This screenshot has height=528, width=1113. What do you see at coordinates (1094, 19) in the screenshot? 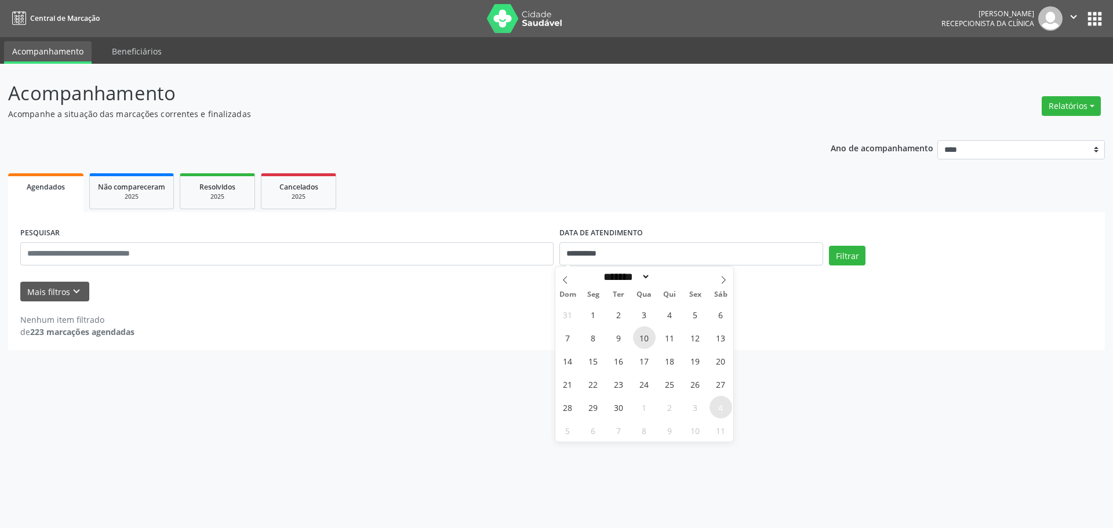
I see `button: apps` at bounding box center [1094, 19].